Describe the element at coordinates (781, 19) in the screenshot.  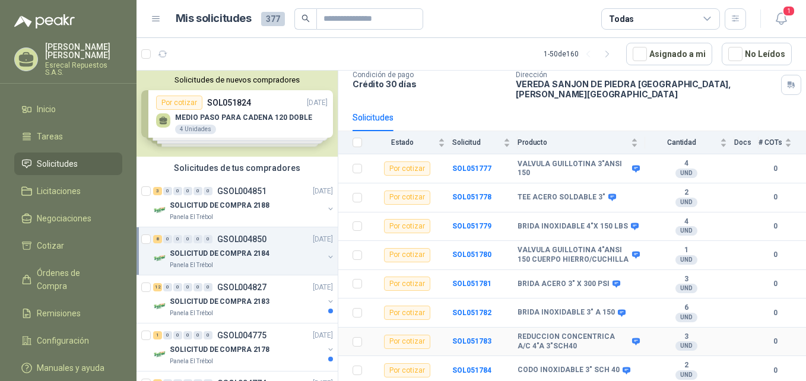
I see `button: 1` at that location.